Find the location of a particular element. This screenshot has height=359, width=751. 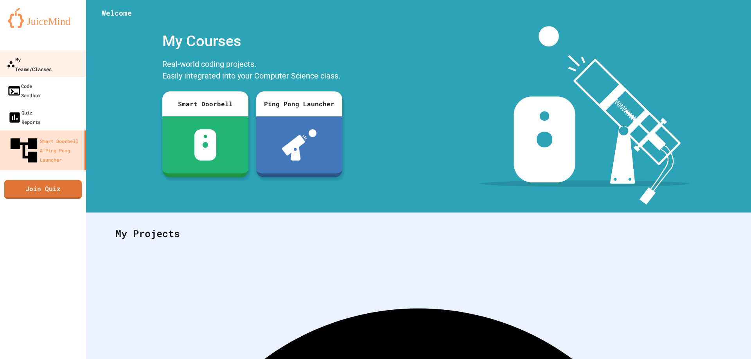

div: My Projects is located at coordinates (418, 234).